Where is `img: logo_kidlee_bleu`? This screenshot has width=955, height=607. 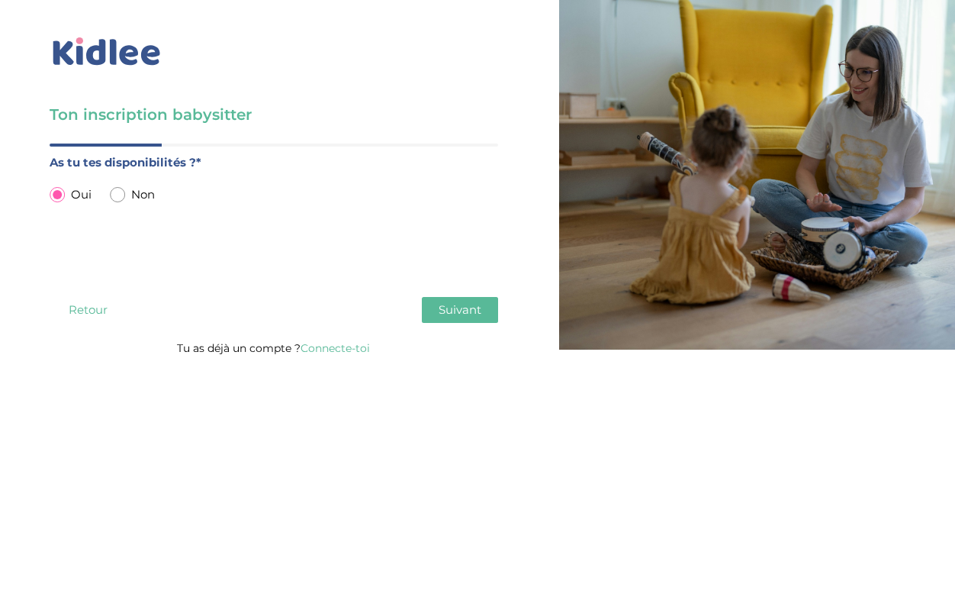 img: logo_kidlee_bleu is located at coordinates (107, 52).